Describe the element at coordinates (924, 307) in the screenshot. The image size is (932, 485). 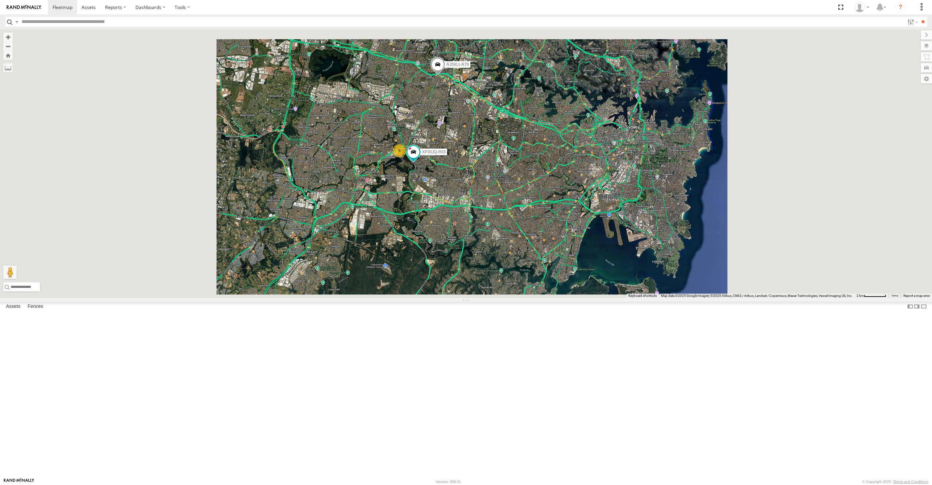
I see `label: Hide Summary Table` at that location.